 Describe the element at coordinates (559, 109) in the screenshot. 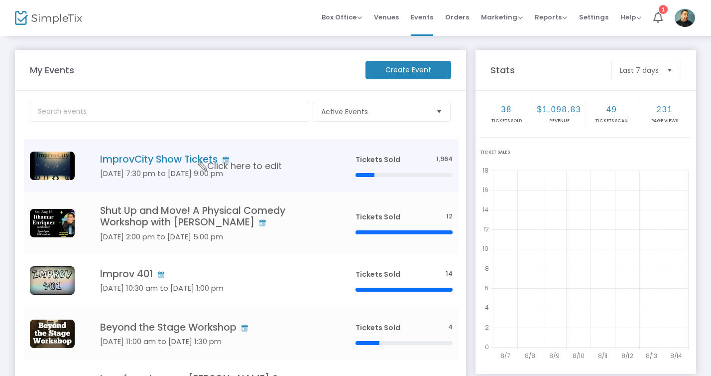

I see `h2: $1,098.83` at that location.